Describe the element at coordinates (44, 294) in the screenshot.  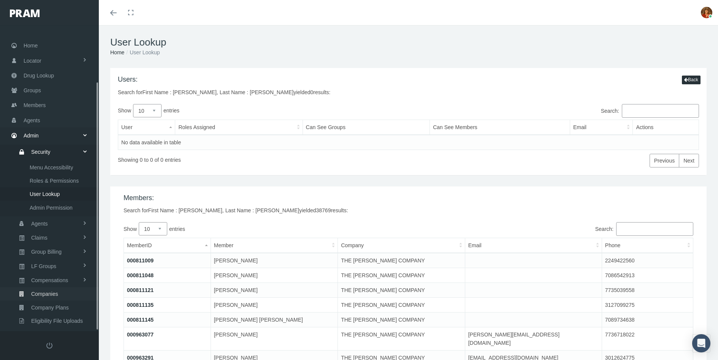
I see `span: Companies` at that location.